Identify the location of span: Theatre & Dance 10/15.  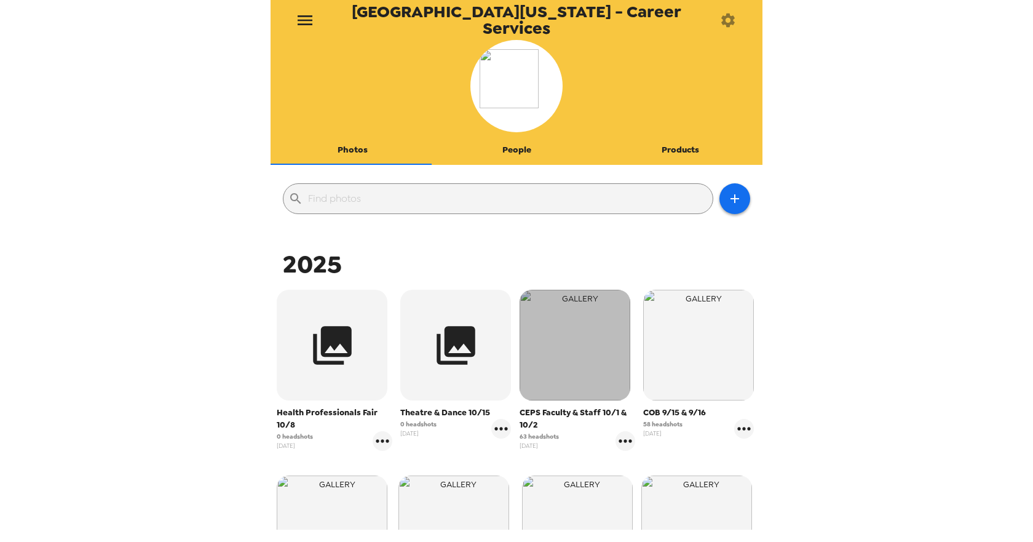
(456, 413).